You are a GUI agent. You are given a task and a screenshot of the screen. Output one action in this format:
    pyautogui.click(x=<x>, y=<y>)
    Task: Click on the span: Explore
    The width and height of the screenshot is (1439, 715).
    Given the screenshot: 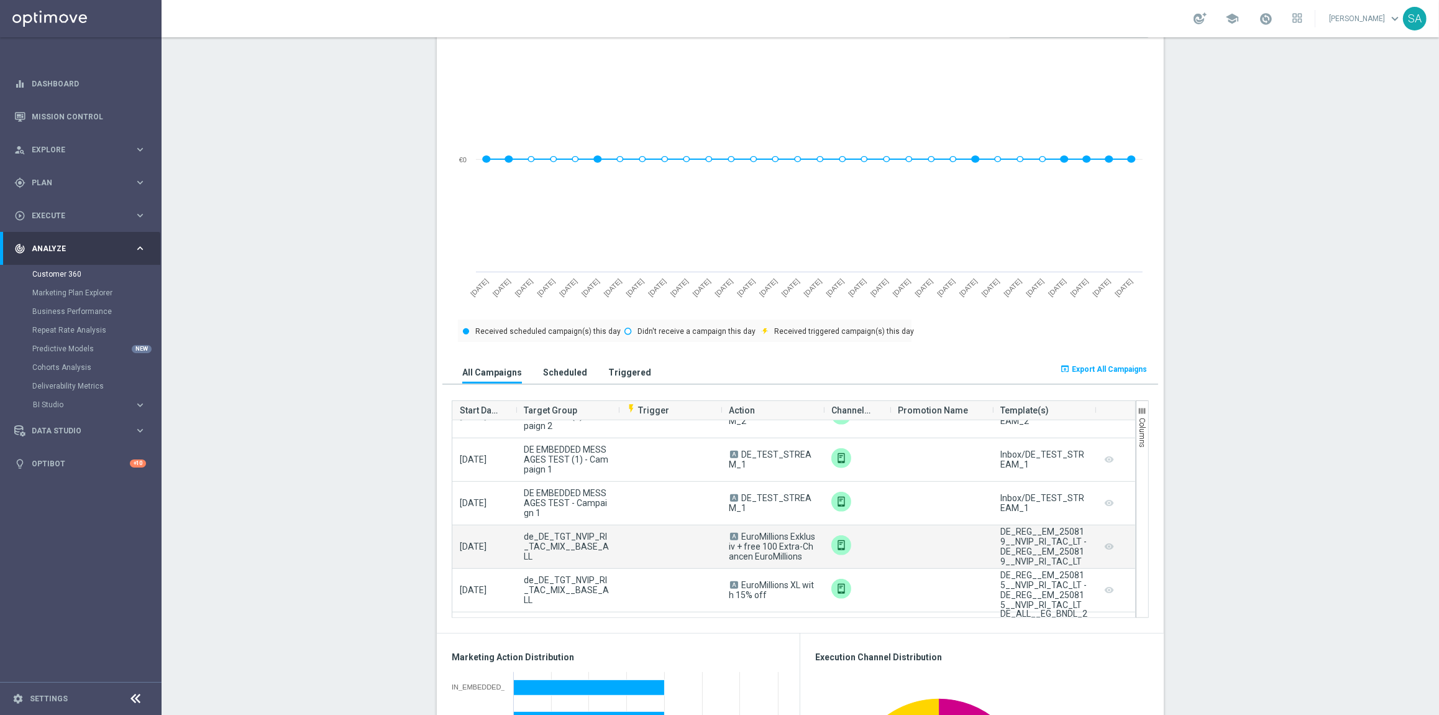 What is the action you would take?
    pyautogui.click(x=83, y=150)
    